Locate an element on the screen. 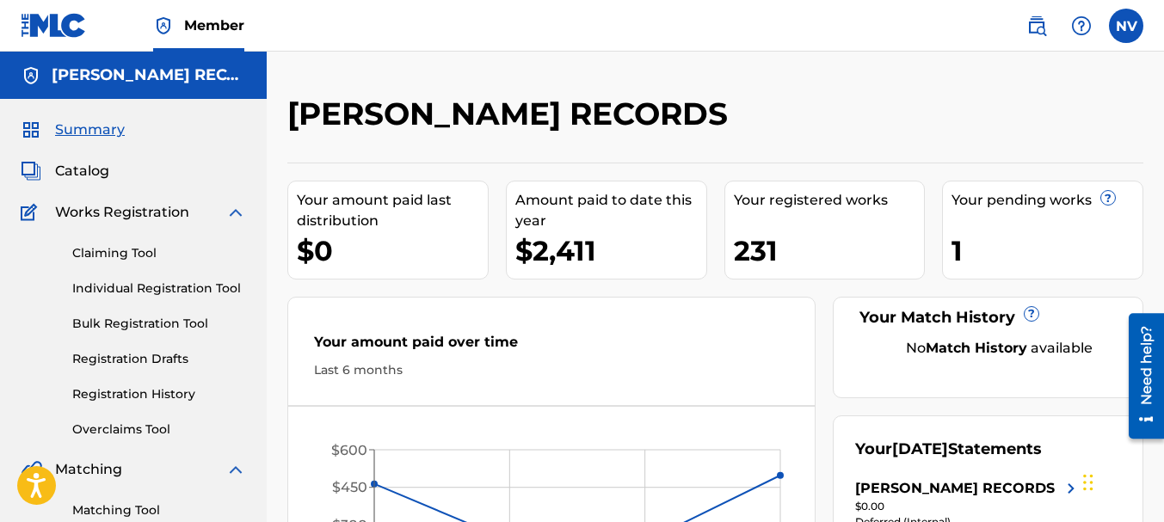 The height and width of the screenshot is (522, 1164). tspan: $450 is located at coordinates (349, 487).